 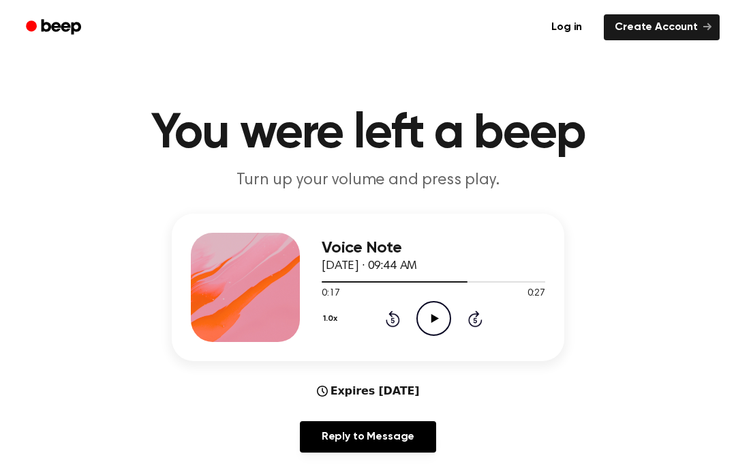 What do you see at coordinates (434, 248) in the screenshot?
I see `h3: Voice Note` at bounding box center [434, 248].